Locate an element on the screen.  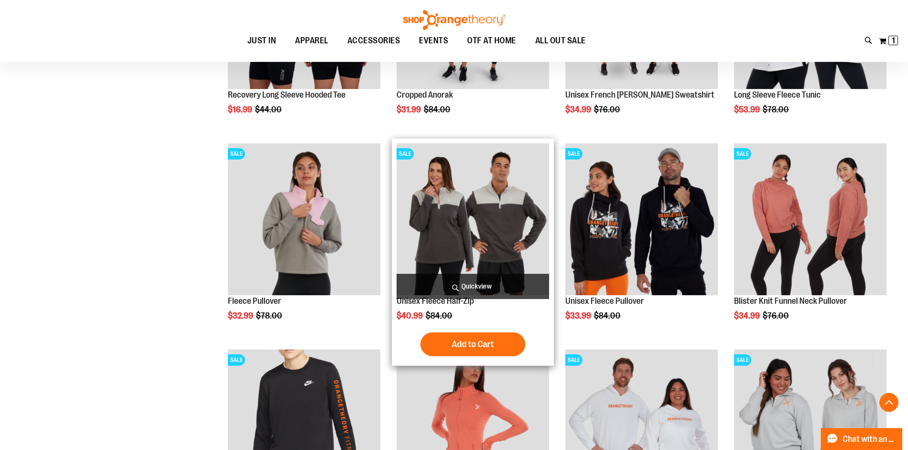
span: Quickview is located at coordinates (473, 286).